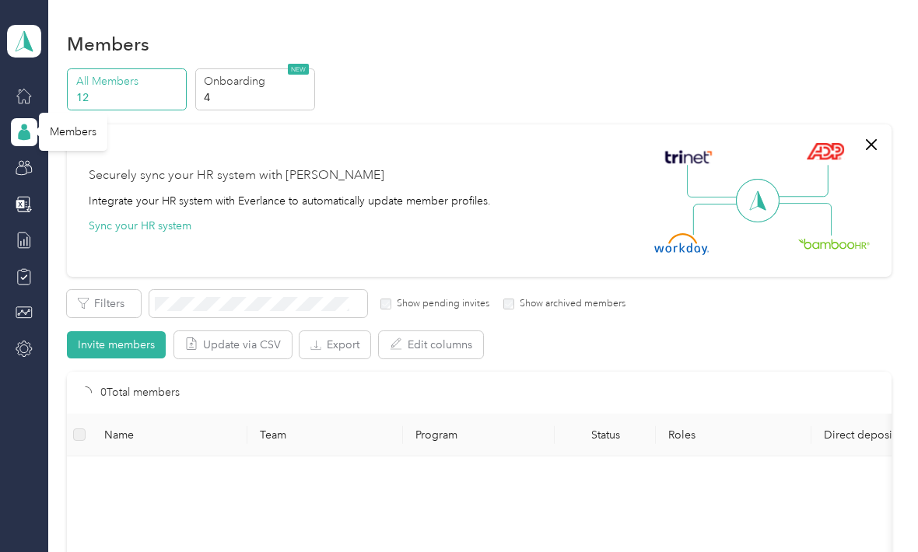 The image size is (918, 552). What do you see at coordinates (116, 345) in the screenshot?
I see `button: Invite members` at bounding box center [116, 345].